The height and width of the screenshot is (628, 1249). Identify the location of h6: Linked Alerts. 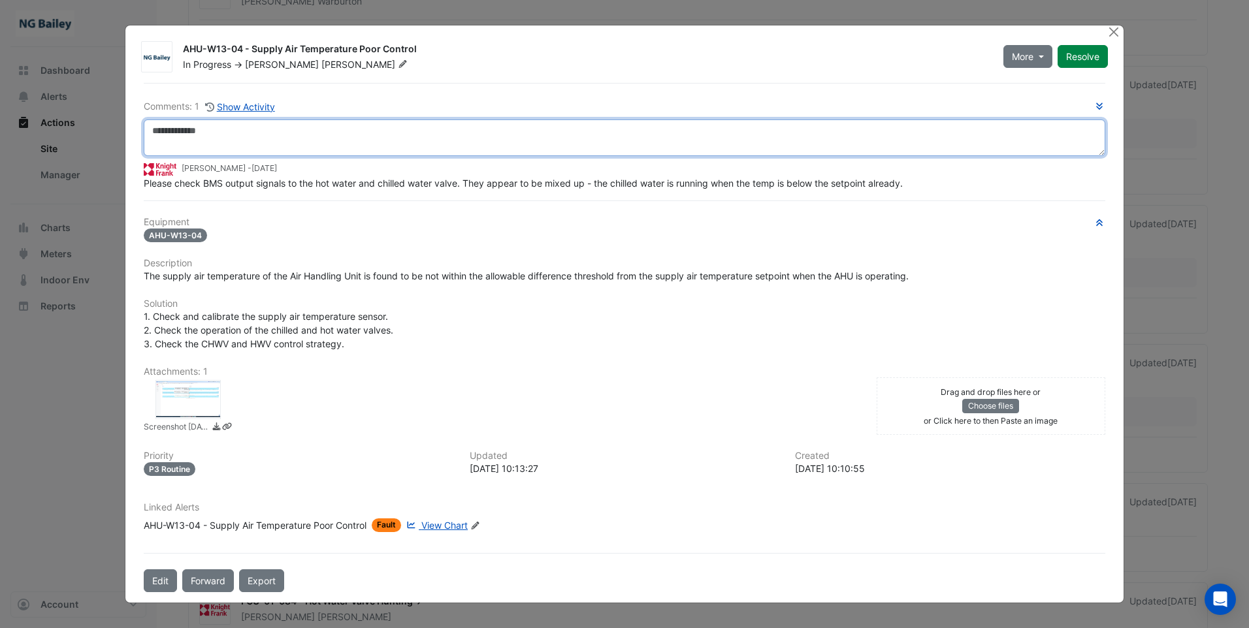
(625, 508).